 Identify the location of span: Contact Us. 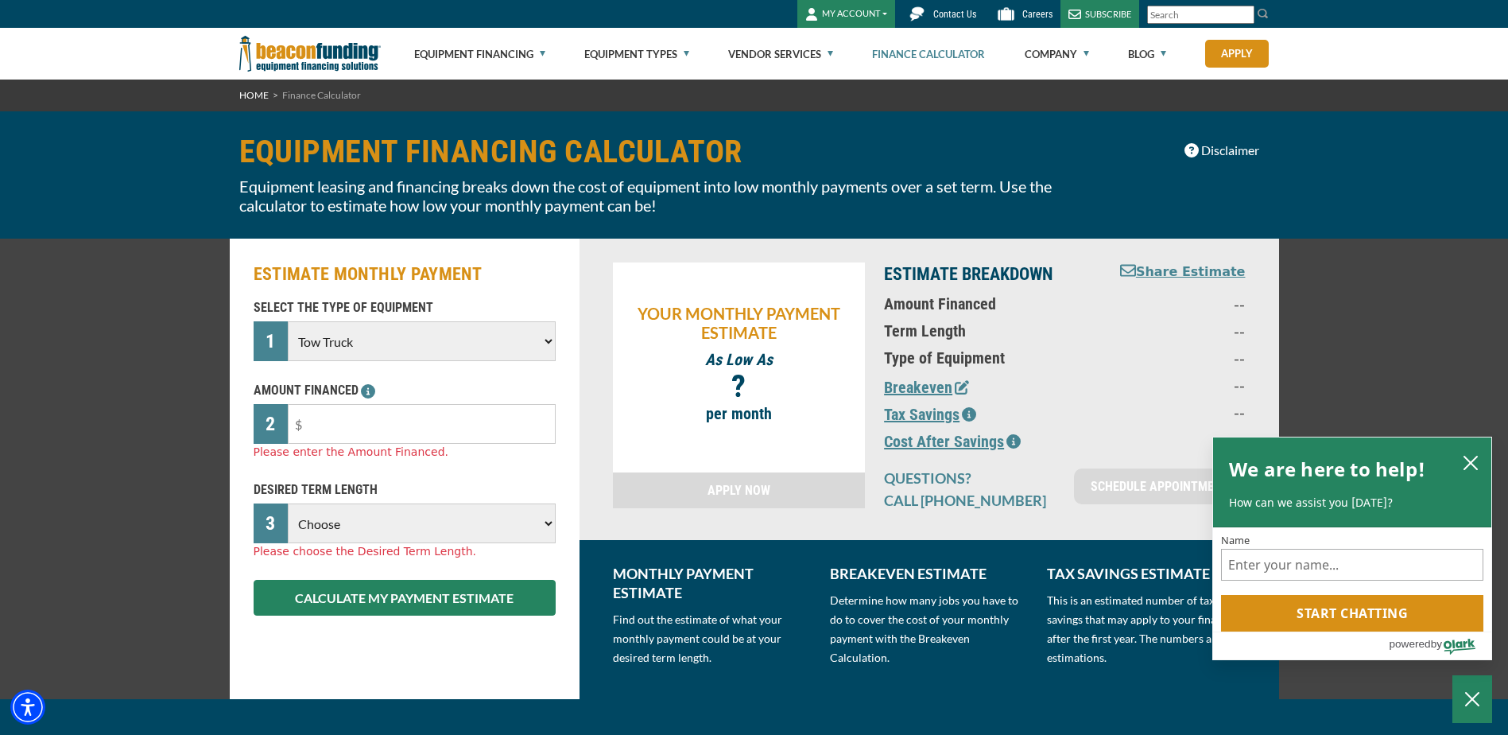
(955, 14).